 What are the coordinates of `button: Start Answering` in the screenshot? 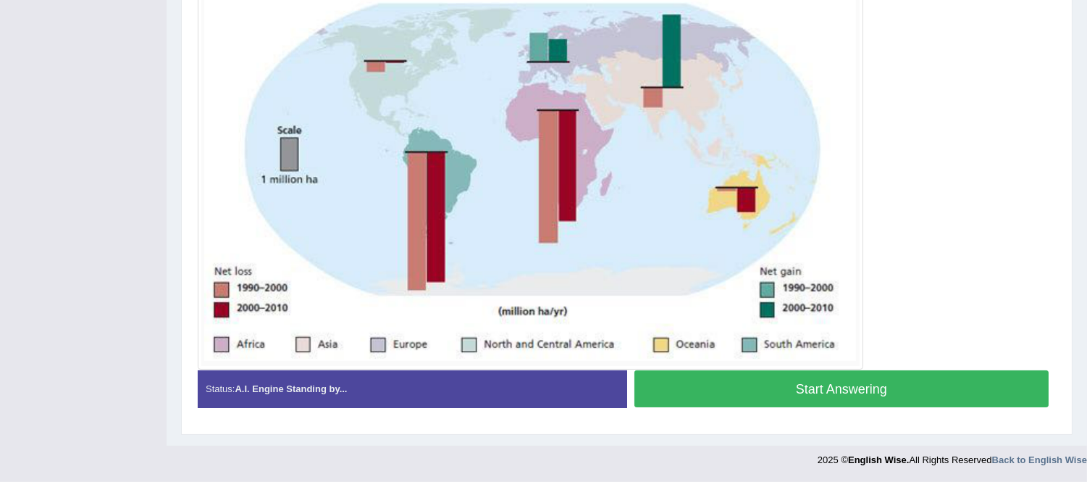 It's located at (841, 388).